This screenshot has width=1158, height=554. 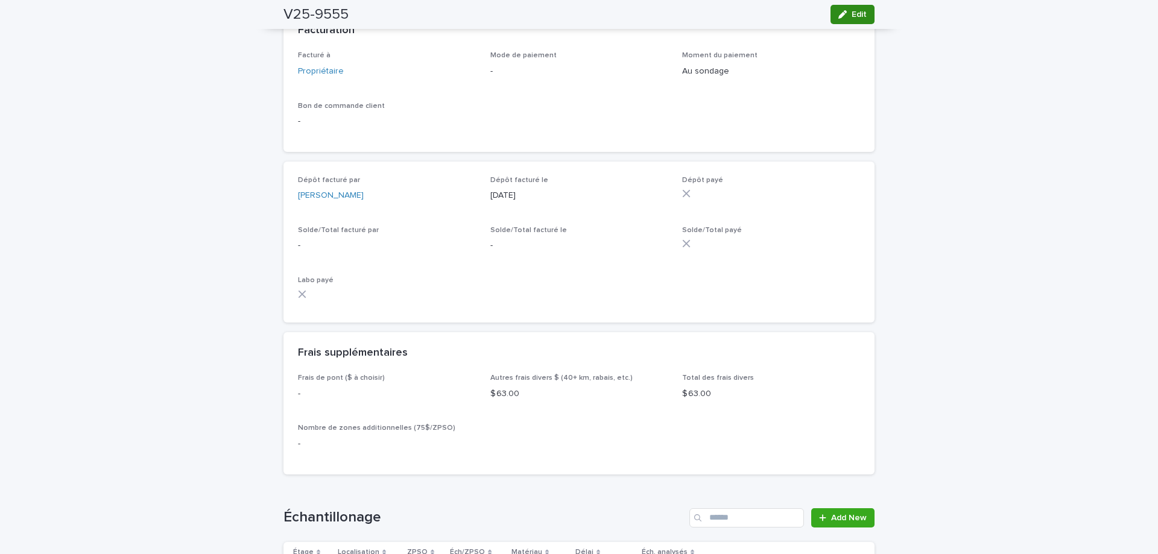 What do you see at coordinates (718, 378) in the screenshot?
I see `span: Total des frais divers` at bounding box center [718, 378].